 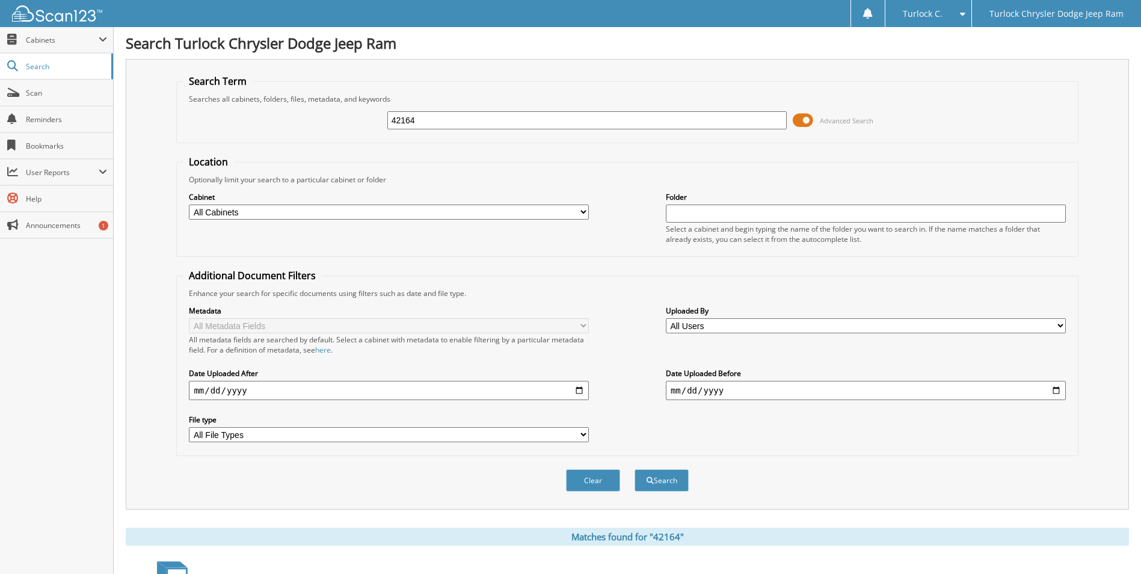 What do you see at coordinates (866, 390) in the screenshot?
I see `input: end` at bounding box center [866, 390].